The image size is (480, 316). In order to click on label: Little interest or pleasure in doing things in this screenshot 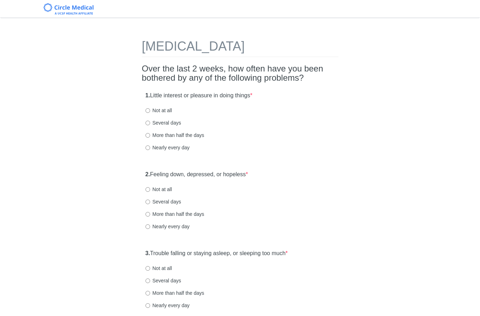, I will do `click(199, 96)`.